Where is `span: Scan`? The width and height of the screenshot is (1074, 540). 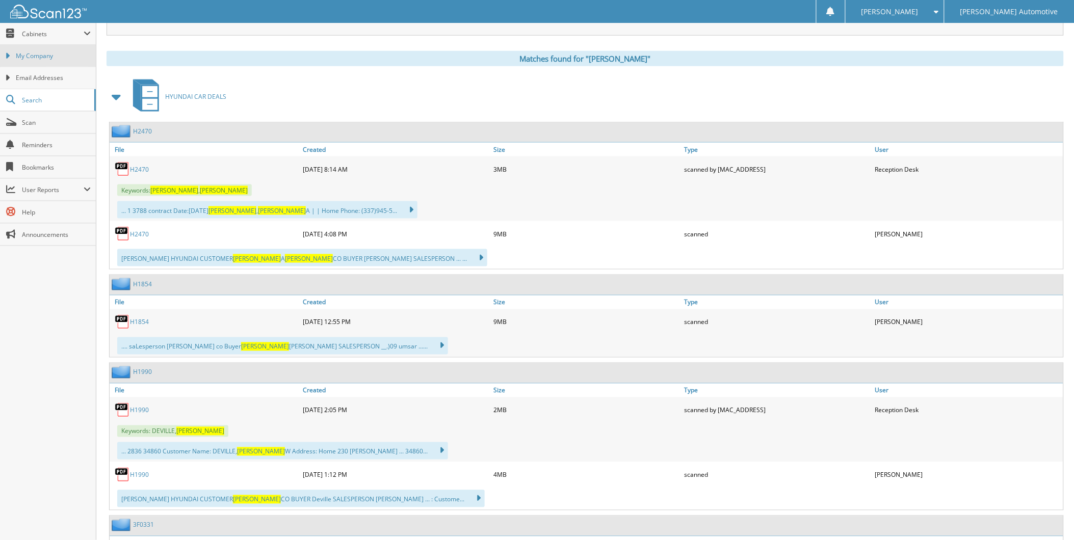
span: Scan is located at coordinates (56, 122).